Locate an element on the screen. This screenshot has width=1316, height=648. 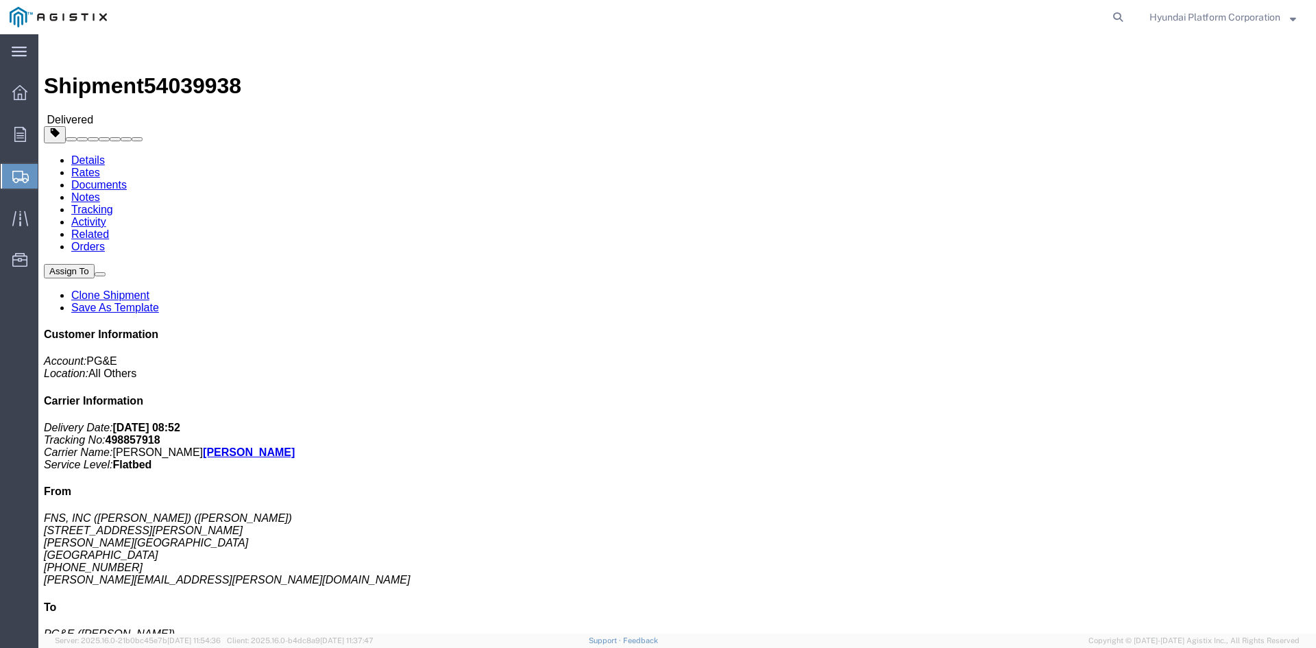
a: Feedback is located at coordinates (640, 640).